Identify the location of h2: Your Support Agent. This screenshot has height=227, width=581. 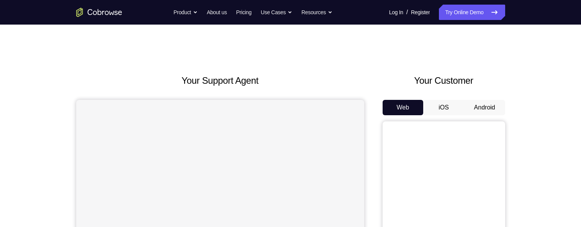
(220, 80).